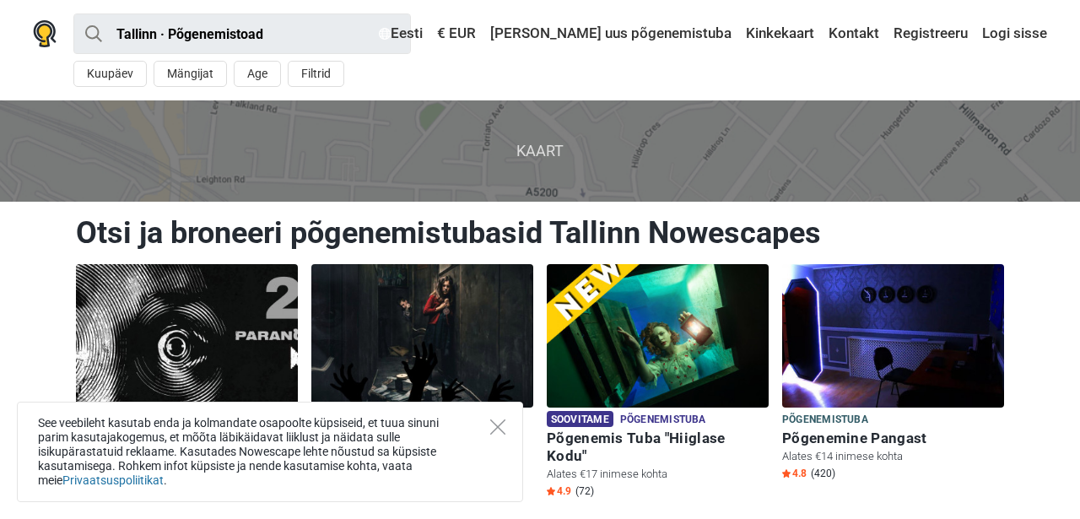 The height and width of the screenshot is (519, 1080). Describe the element at coordinates (186, 336) in the screenshot. I see `img: 2 Paranoid` at that location.